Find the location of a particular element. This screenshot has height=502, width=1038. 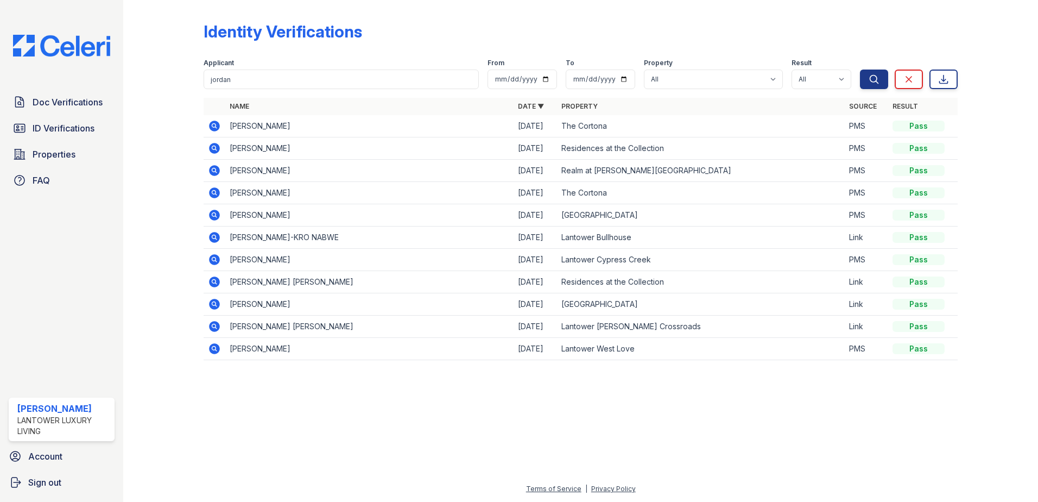

a: Sign out is located at coordinates (61, 482).